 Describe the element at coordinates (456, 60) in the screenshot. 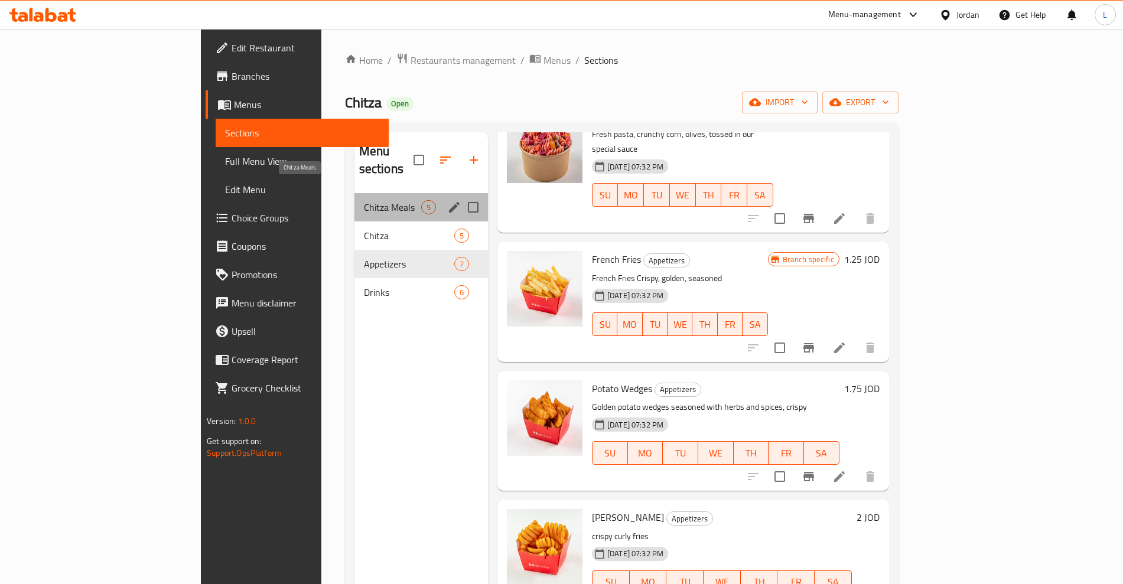

I see `a: Restaurants management` at that location.